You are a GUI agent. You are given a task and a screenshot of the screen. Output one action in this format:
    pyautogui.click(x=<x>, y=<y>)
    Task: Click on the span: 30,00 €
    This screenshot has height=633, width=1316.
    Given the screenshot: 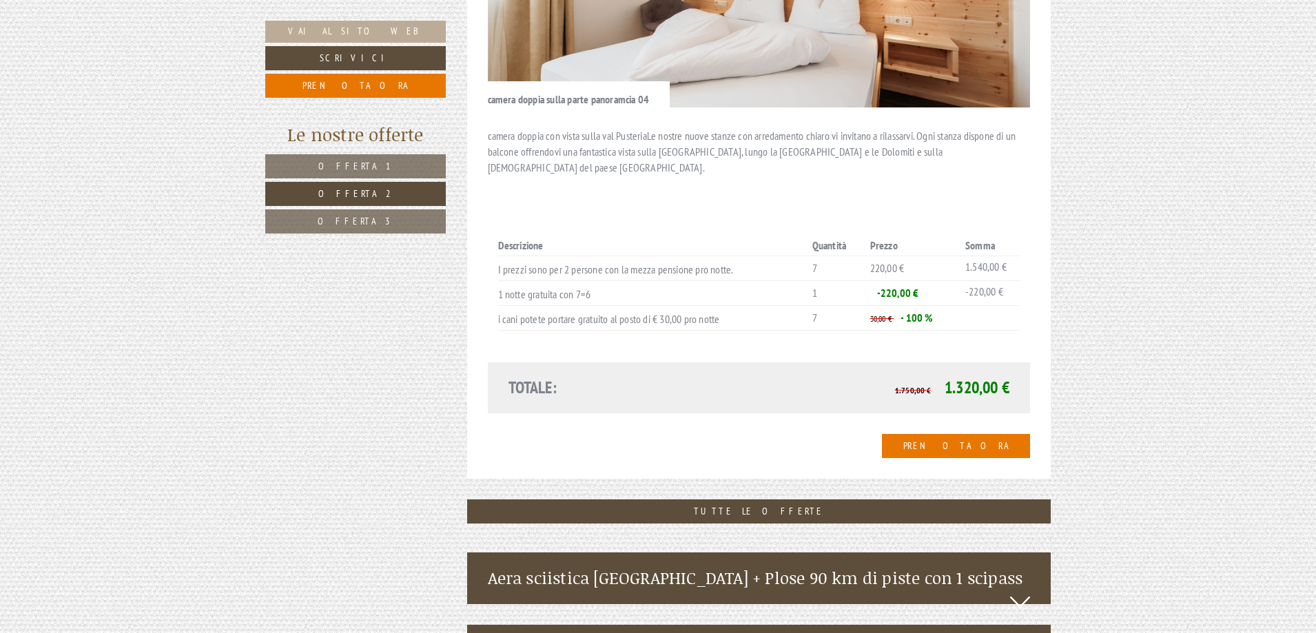 What is the action you would take?
    pyautogui.click(x=881, y=318)
    